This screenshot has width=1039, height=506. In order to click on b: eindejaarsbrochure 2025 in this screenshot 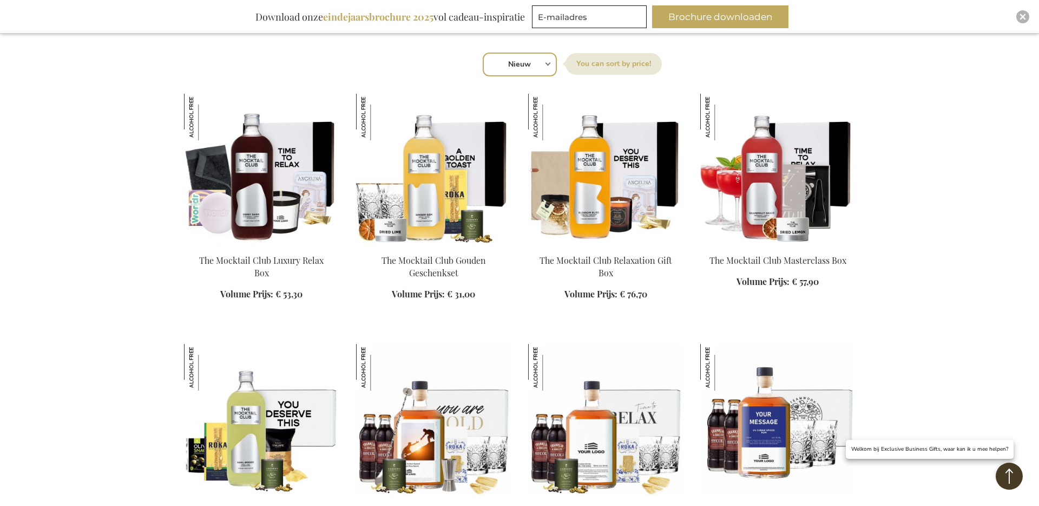, I will do `click(378, 17)`.